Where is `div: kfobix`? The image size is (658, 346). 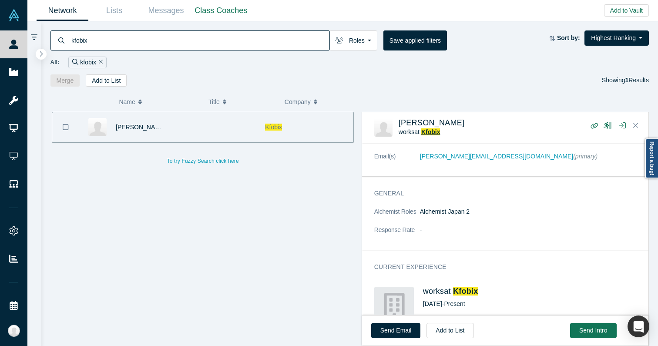 div: kfobix is located at coordinates (87, 62).